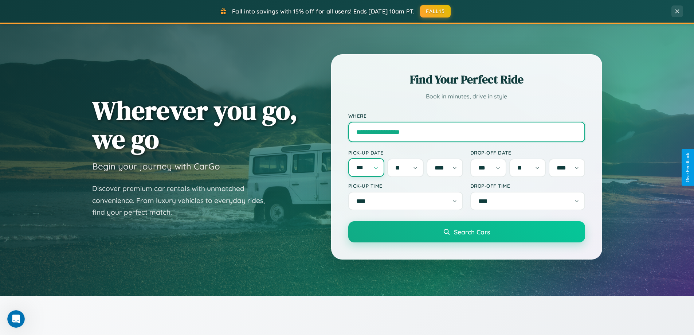  Describe the element at coordinates (467, 96) in the screenshot. I see `p: Book in minutes, drive in style` at that location.